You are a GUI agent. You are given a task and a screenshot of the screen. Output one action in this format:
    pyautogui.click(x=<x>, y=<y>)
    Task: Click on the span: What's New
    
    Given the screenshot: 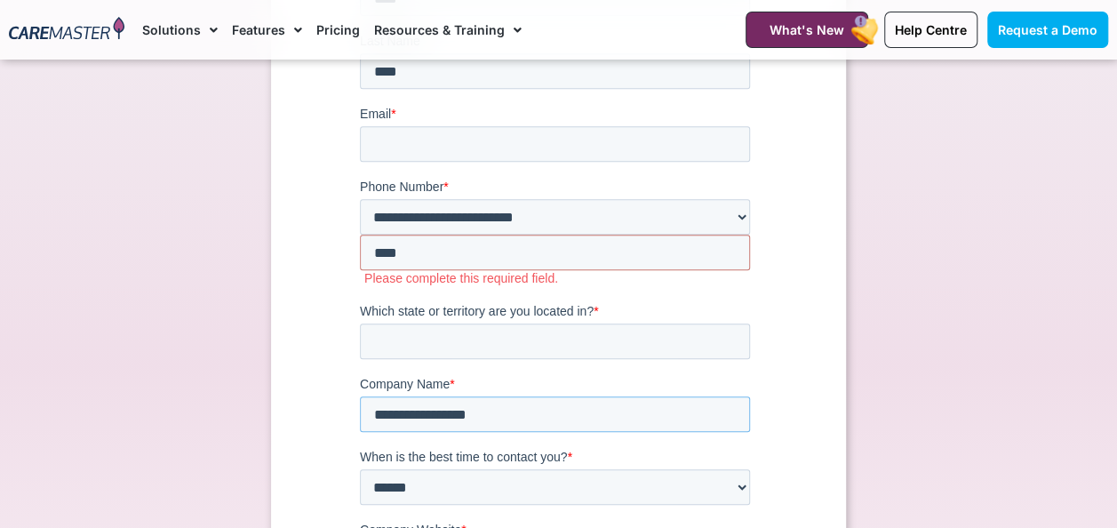 What is the action you would take?
    pyautogui.click(x=807, y=29)
    